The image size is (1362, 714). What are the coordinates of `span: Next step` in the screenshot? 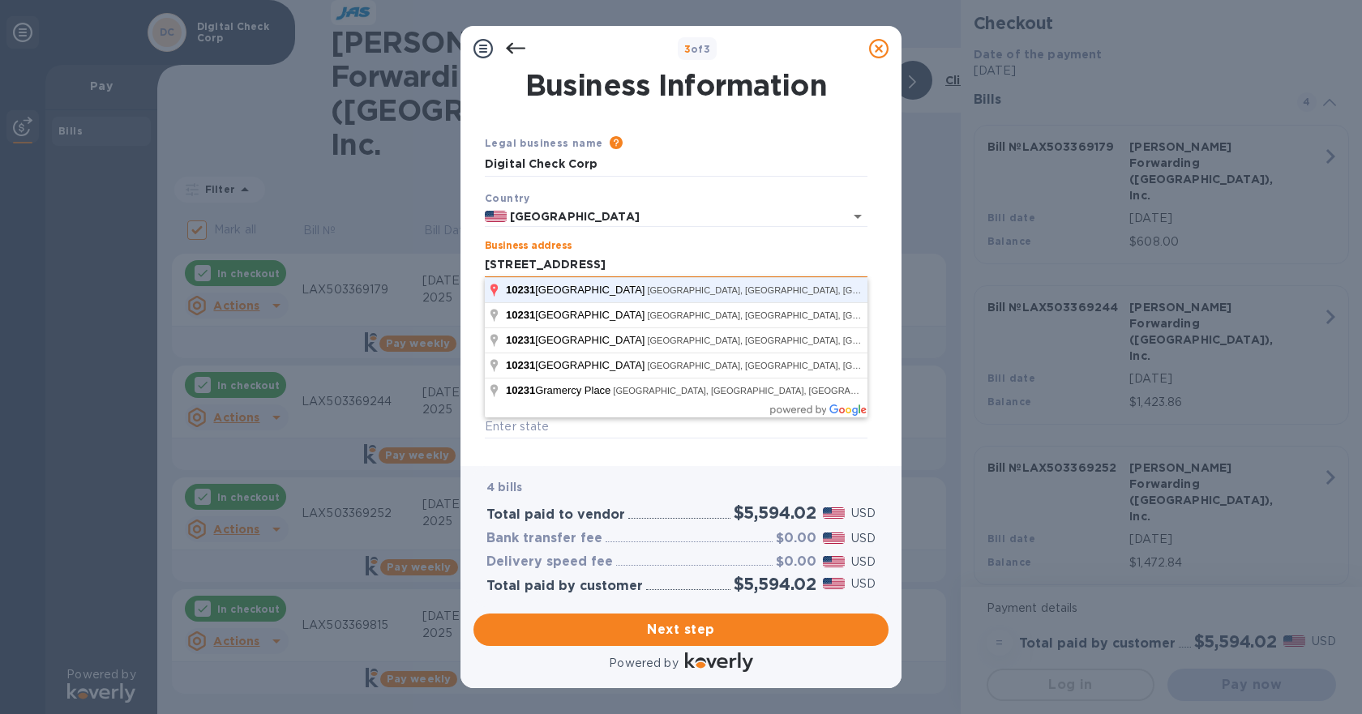 It's located at (681, 630).